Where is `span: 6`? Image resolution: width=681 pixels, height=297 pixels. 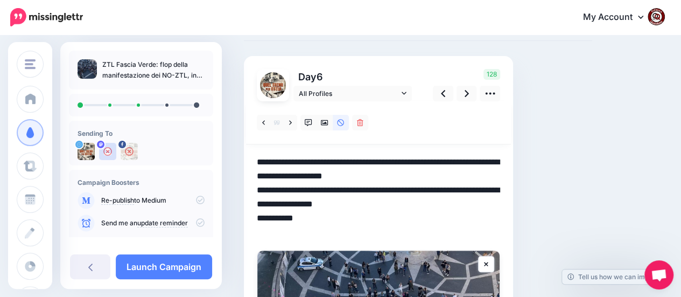
span: 6 is located at coordinates (320, 76).